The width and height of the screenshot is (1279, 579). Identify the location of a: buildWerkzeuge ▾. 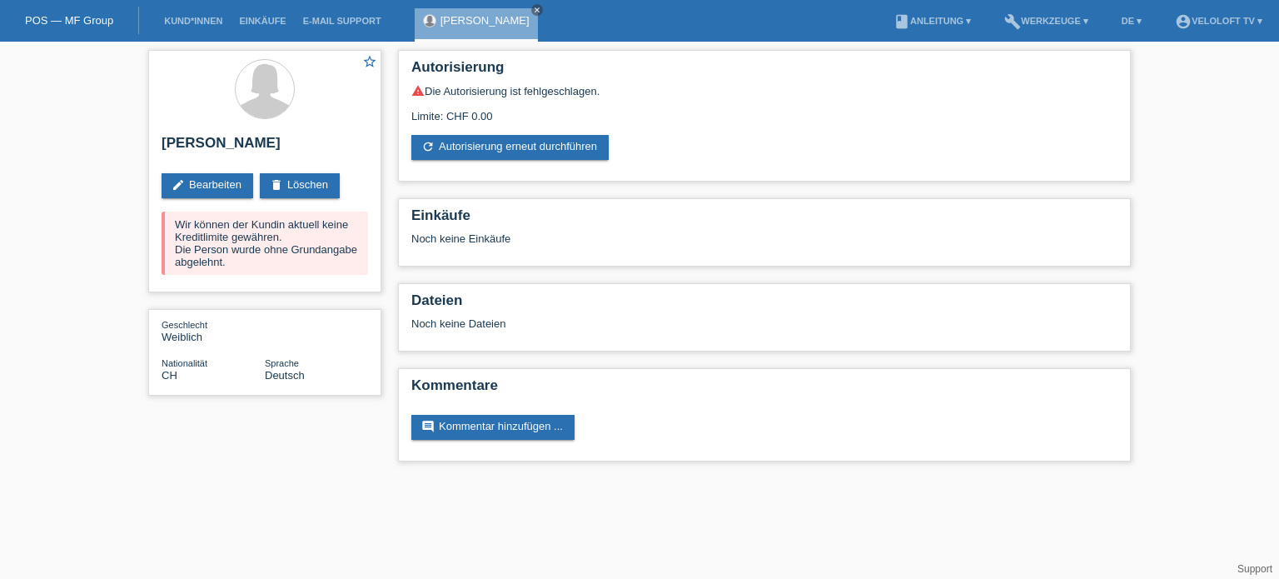
(1046, 21).